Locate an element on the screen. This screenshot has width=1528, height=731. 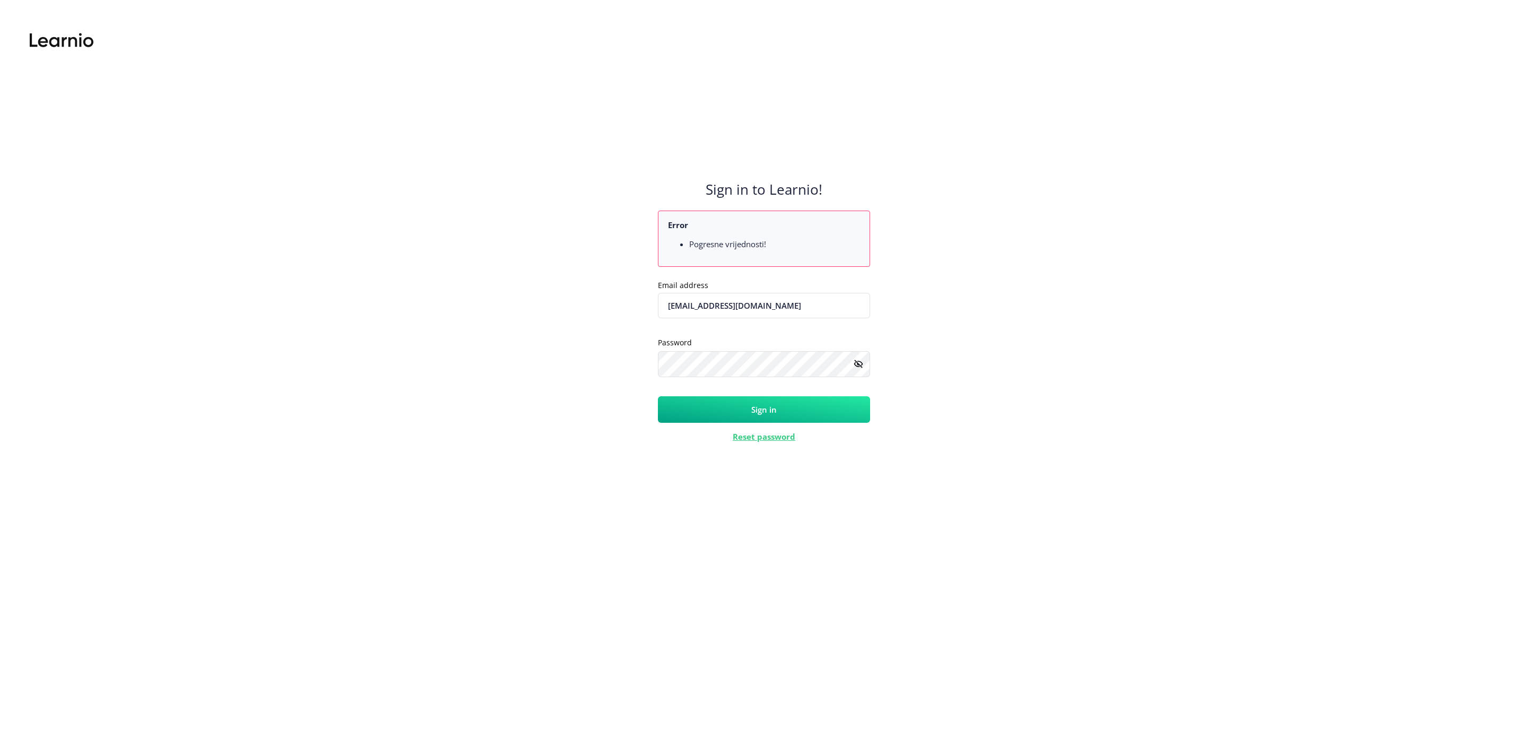
h4: Sign in to Learnio! is located at coordinates (764, 189).